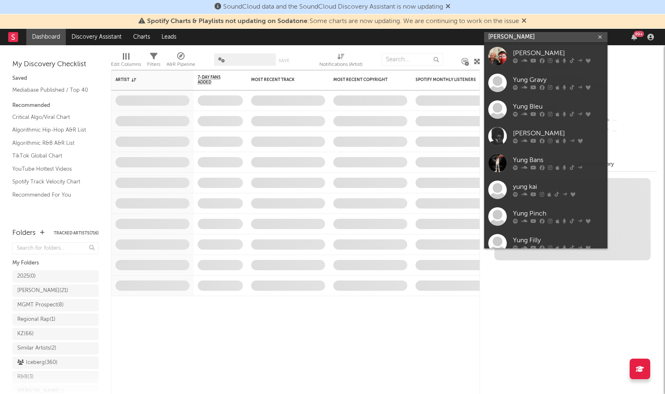 This screenshot has width=665, height=394. Describe the element at coordinates (51, 156) in the screenshot. I see `a: TikTok Global Chart` at that location.